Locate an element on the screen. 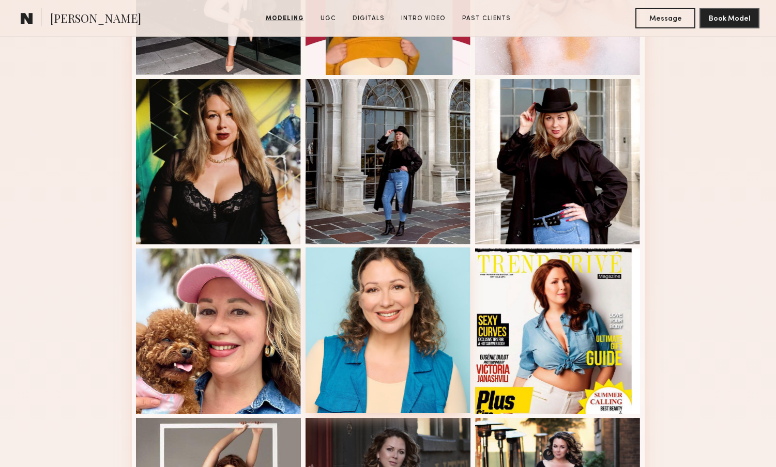 The image size is (776, 467). a: UGC is located at coordinates (328, 19).